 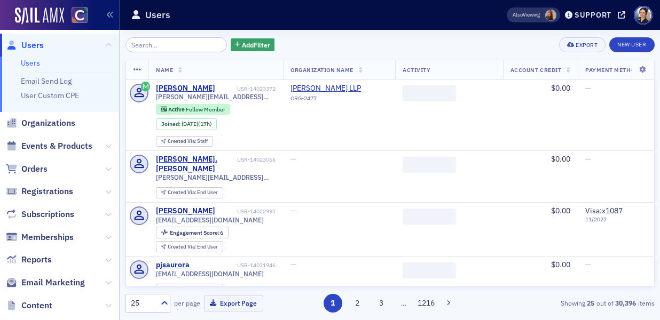 What do you see at coordinates (614, 70) in the screenshot?
I see `span: Payment Methods` at bounding box center [614, 70].